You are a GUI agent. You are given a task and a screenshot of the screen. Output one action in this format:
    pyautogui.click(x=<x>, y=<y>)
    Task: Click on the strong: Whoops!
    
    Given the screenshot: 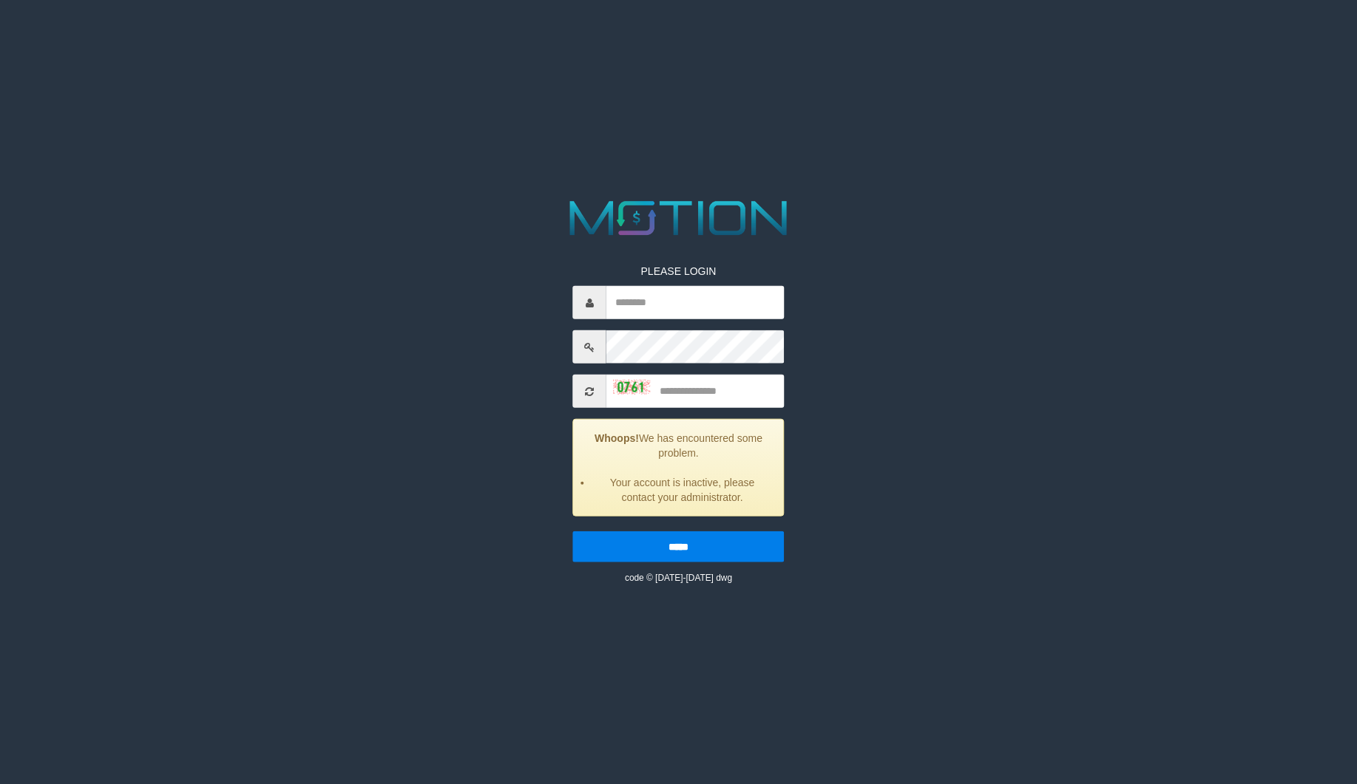 What is the action you would take?
    pyautogui.click(x=617, y=438)
    